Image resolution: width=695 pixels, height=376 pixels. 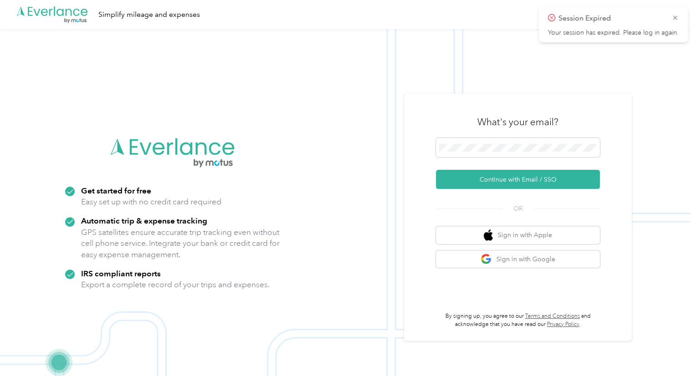 I want to click on strong: Automatic trip & expense tracking, so click(x=144, y=221).